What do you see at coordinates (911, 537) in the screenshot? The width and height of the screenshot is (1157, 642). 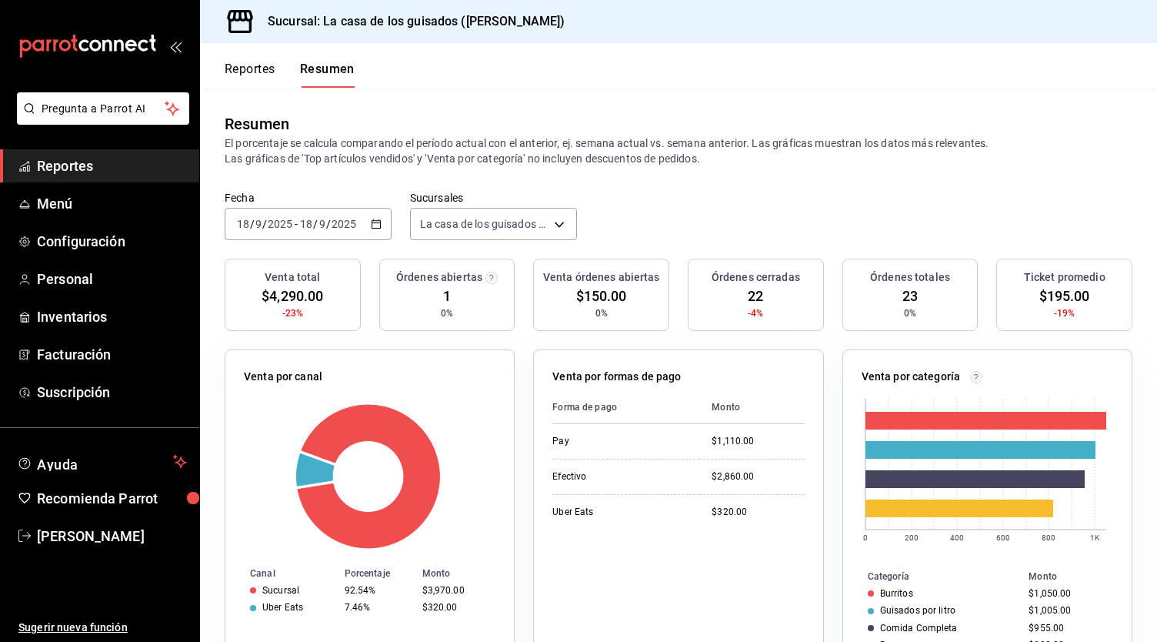 I see `text: 200` at bounding box center [911, 537].